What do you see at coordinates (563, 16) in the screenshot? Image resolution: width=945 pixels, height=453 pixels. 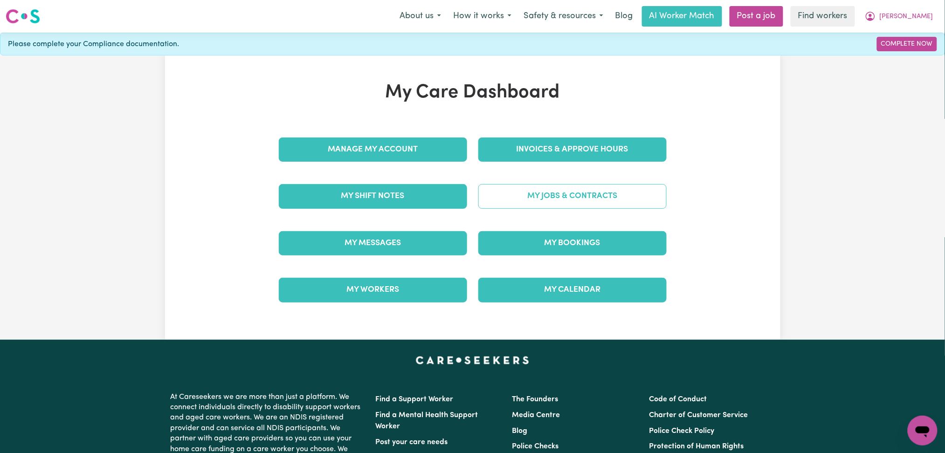 I see `button: Safety & resources` at bounding box center [563, 16].